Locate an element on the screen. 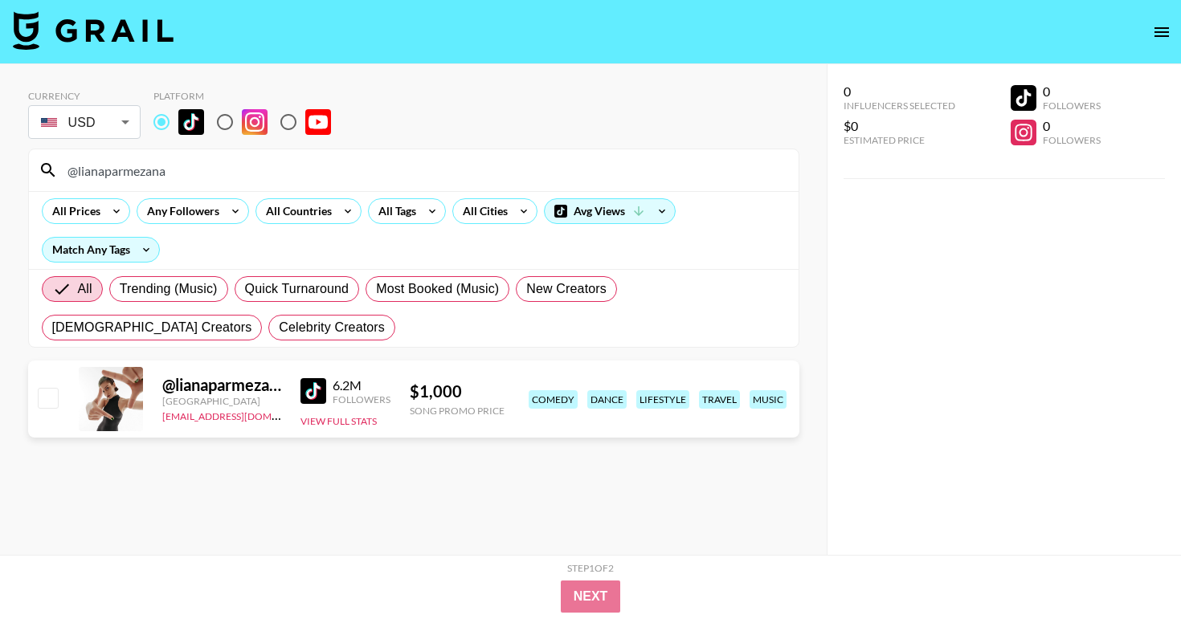  div: Song Promo Price is located at coordinates (457, 410).